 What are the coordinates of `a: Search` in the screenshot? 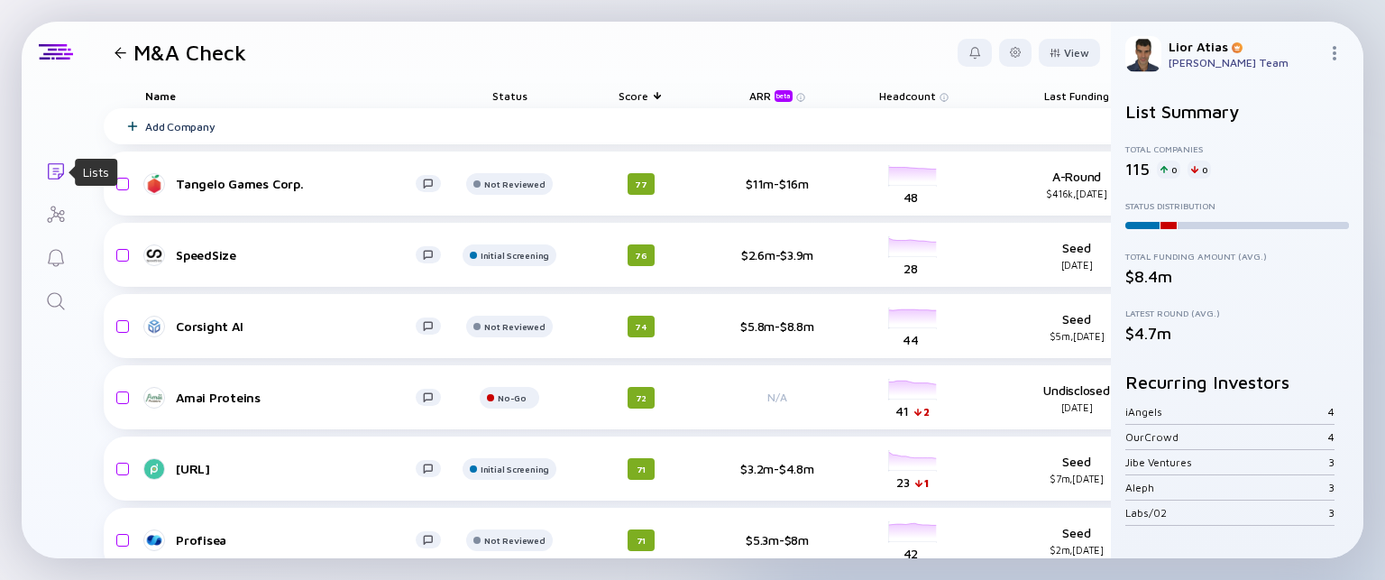 It's located at (55, 299).